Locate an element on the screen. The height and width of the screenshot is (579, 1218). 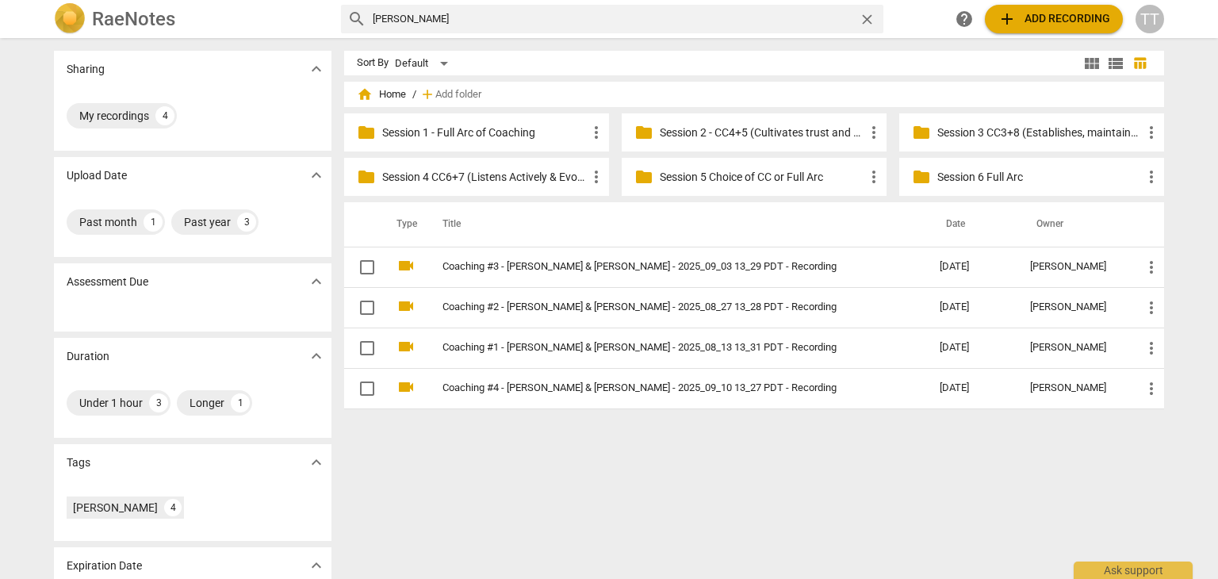
span: Add recording is located at coordinates (1054, 19).